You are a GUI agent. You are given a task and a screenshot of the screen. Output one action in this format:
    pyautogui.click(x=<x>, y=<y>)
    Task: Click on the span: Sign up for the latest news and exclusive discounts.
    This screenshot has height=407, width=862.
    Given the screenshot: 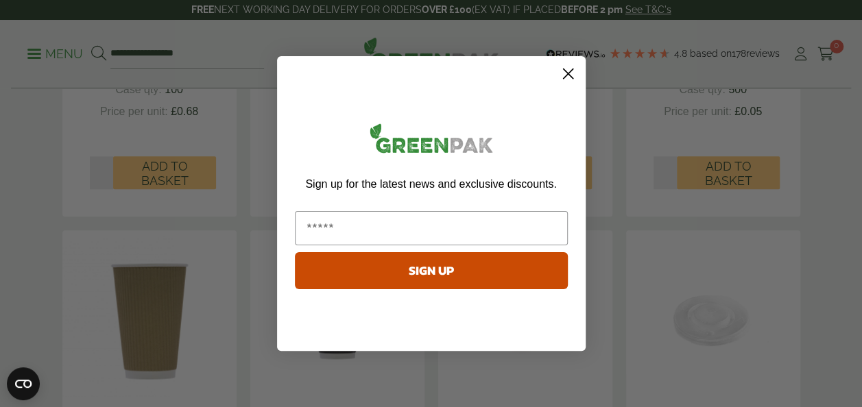 What is the action you would take?
    pyautogui.click(x=431, y=184)
    